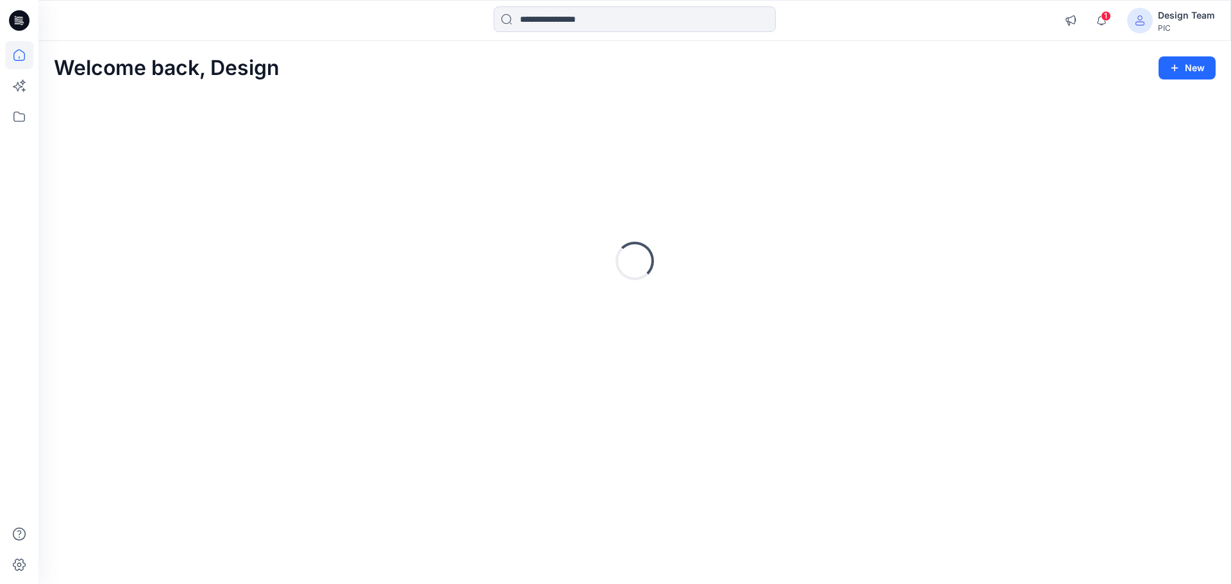  I want to click on div: PIC, so click(1186, 28).